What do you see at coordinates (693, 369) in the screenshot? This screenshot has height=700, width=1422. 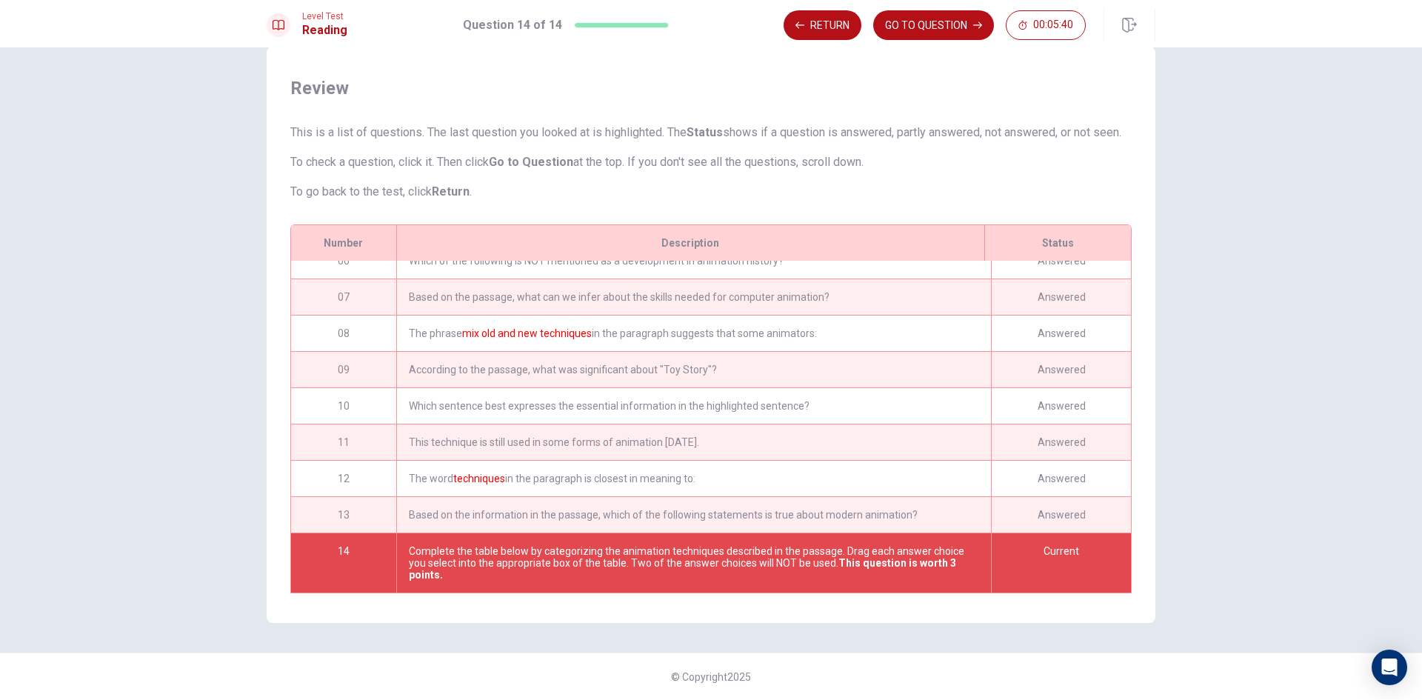 I see `div: According to the passage, what was significant about "Toy Story"?` at bounding box center [693, 369].